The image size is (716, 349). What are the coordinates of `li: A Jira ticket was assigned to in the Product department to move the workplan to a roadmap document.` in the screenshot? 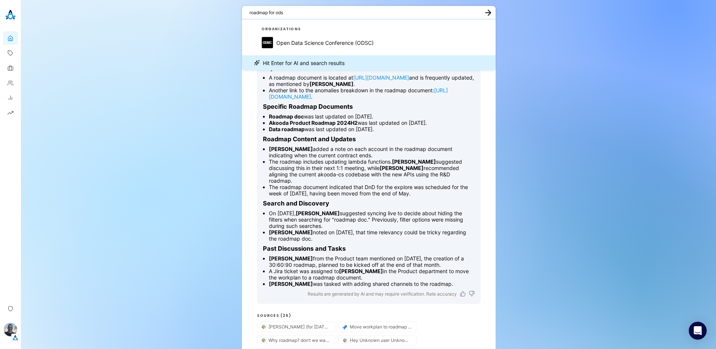 It's located at (372, 274).